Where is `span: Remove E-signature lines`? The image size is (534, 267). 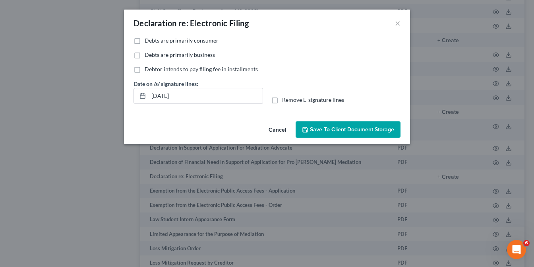 span: Remove E-signature lines is located at coordinates (313, 99).